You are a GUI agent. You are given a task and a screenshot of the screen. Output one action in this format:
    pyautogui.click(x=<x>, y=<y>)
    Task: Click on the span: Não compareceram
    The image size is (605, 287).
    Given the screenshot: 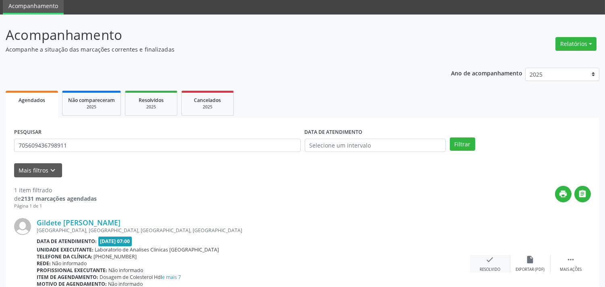 What is the action you would take?
    pyautogui.click(x=91, y=100)
    